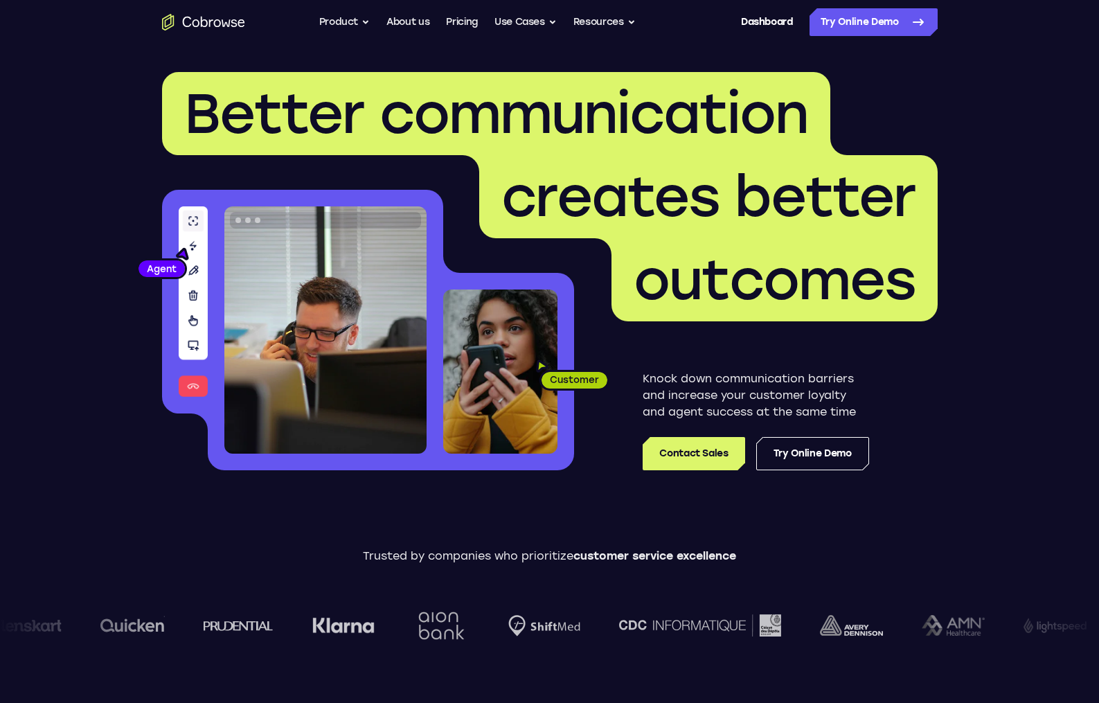 The height and width of the screenshot is (703, 1099). What do you see at coordinates (604, 22) in the screenshot?
I see `button: Resources` at bounding box center [604, 22].